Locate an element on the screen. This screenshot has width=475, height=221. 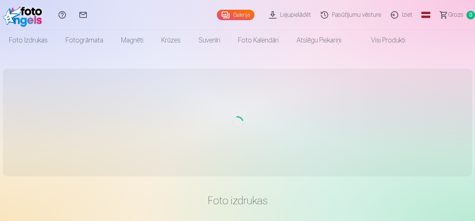
a: Foto kalendāri is located at coordinates (258, 40).